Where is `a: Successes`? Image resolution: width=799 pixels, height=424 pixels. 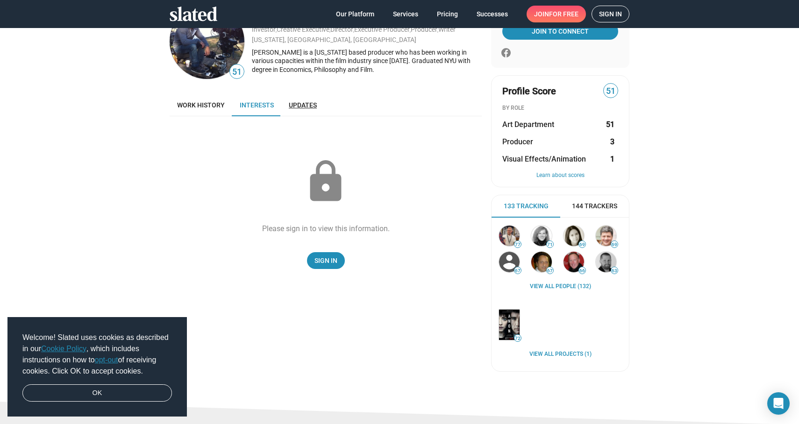 a: Successes is located at coordinates (492, 14).